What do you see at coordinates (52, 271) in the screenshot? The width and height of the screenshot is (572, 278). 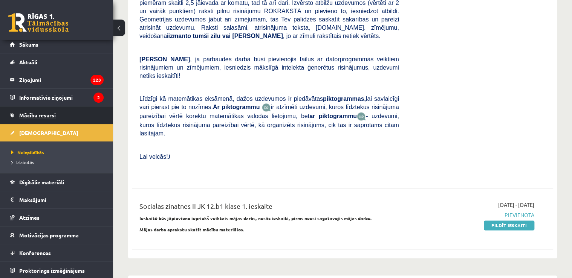 I see `span: Proktoringa izmēģinājums` at bounding box center [52, 271].